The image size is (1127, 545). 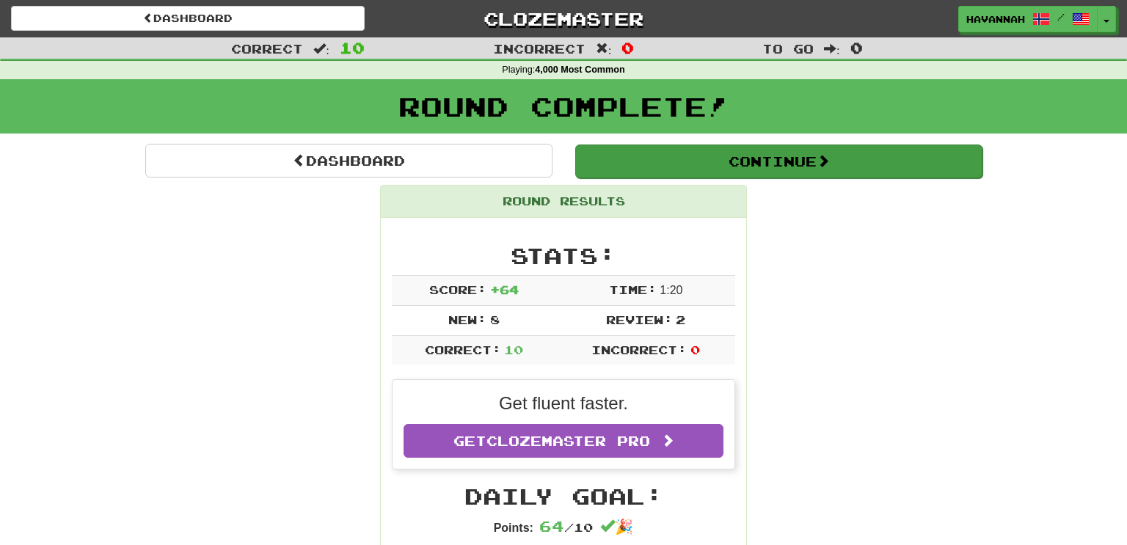 What do you see at coordinates (680, 319) in the screenshot?
I see `span: 2` at bounding box center [680, 319].